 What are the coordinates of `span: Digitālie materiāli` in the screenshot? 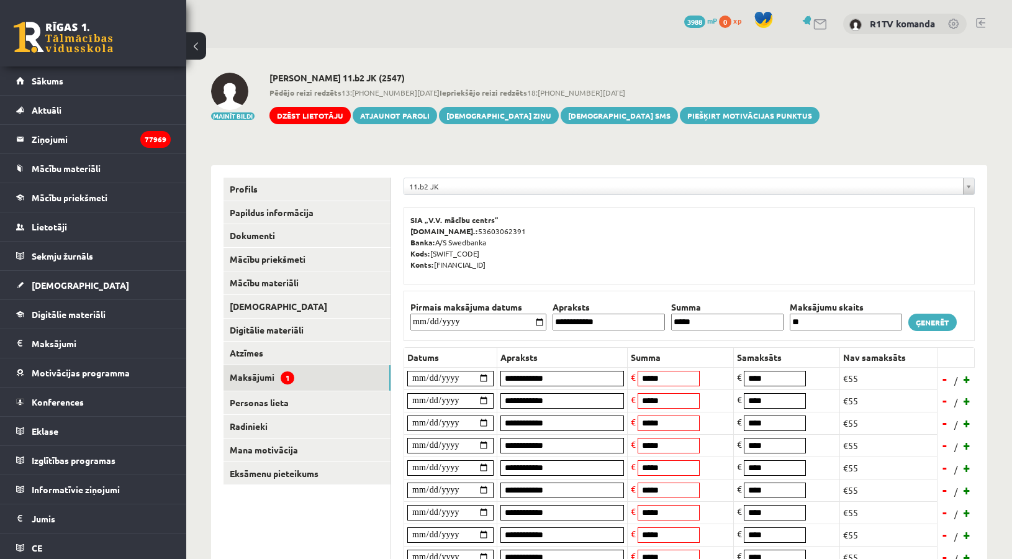 It's located at (68, 314).